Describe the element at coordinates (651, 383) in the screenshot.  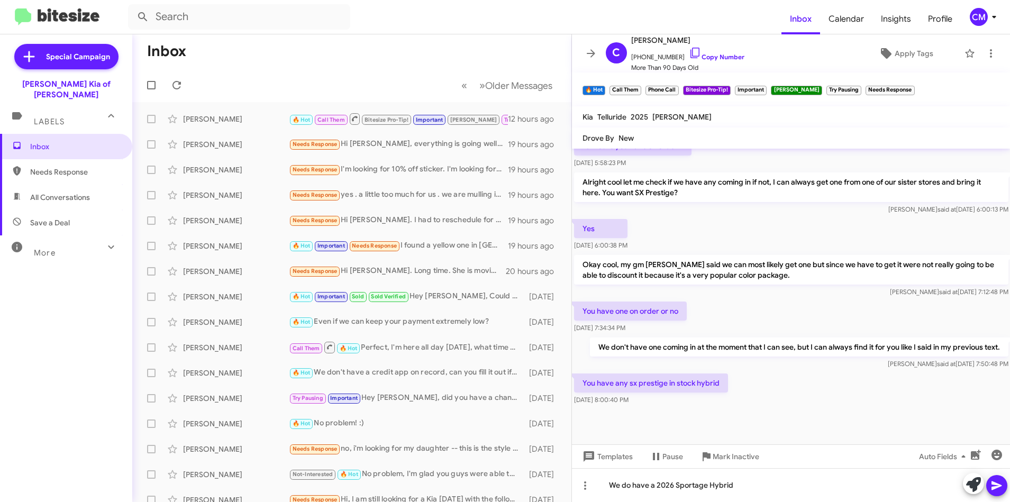
I see `p: You have any sx prestige in stock hybrid` at that location.